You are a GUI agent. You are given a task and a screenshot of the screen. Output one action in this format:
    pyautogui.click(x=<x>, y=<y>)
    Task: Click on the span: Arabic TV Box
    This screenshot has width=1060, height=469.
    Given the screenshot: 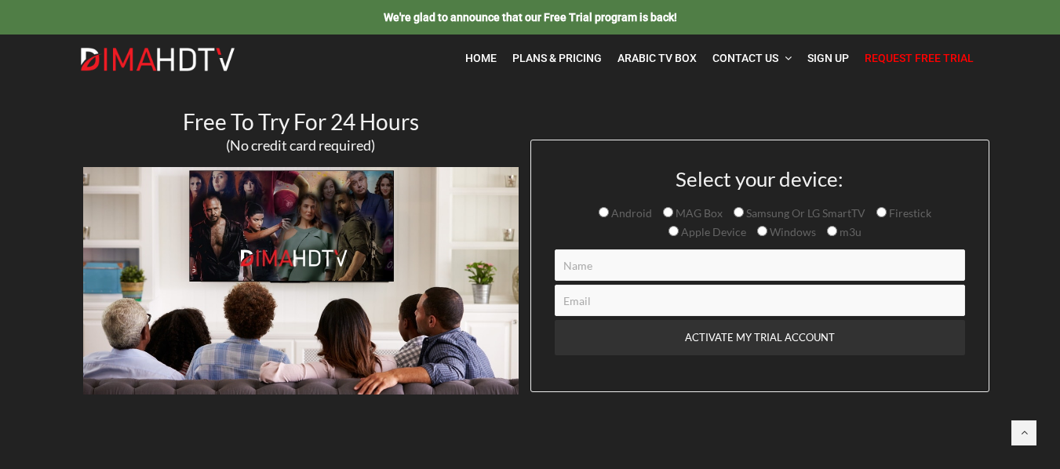 What is the action you would take?
    pyautogui.click(x=656, y=58)
    